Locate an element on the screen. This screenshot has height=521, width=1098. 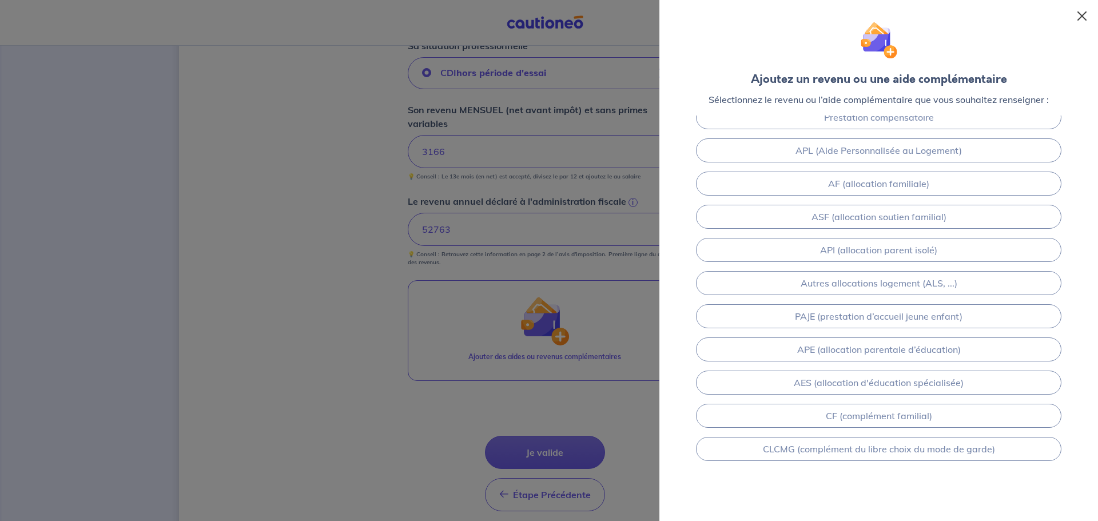
a: AES (allocation d'éducation spécialisée) is located at coordinates (878, 382).